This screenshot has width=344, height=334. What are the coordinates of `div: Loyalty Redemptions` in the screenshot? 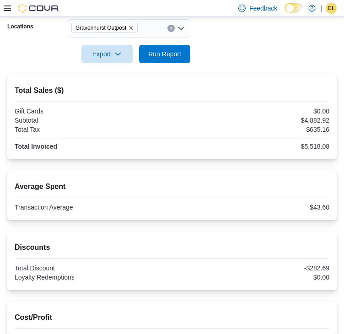 It's located at (92, 277).